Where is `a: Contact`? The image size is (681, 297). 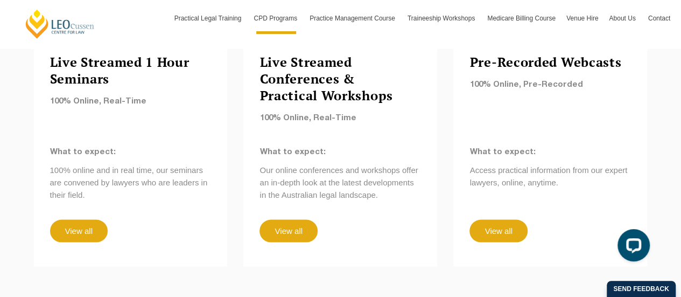
a: Contact is located at coordinates (659, 18).